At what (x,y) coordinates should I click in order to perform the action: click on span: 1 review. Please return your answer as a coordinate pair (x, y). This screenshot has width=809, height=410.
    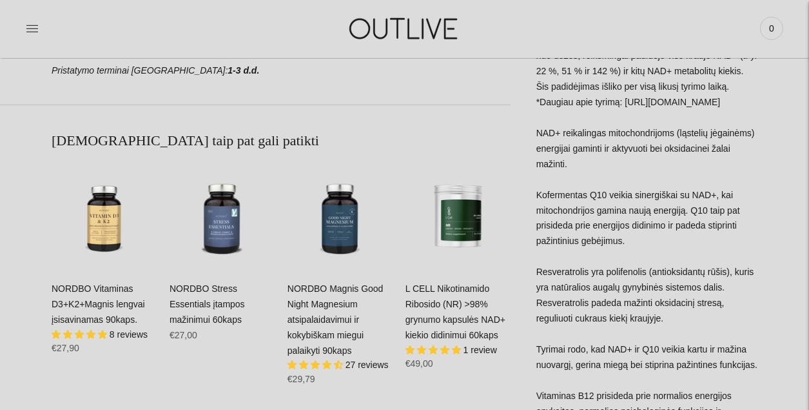
    Looking at the image, I should click on (480, 350).